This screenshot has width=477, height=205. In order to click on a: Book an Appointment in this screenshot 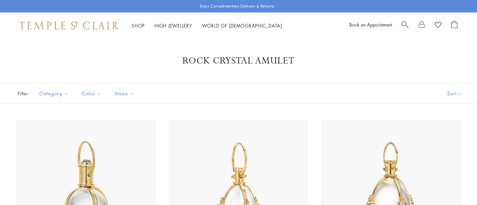, I will do `click(371, 25)`.